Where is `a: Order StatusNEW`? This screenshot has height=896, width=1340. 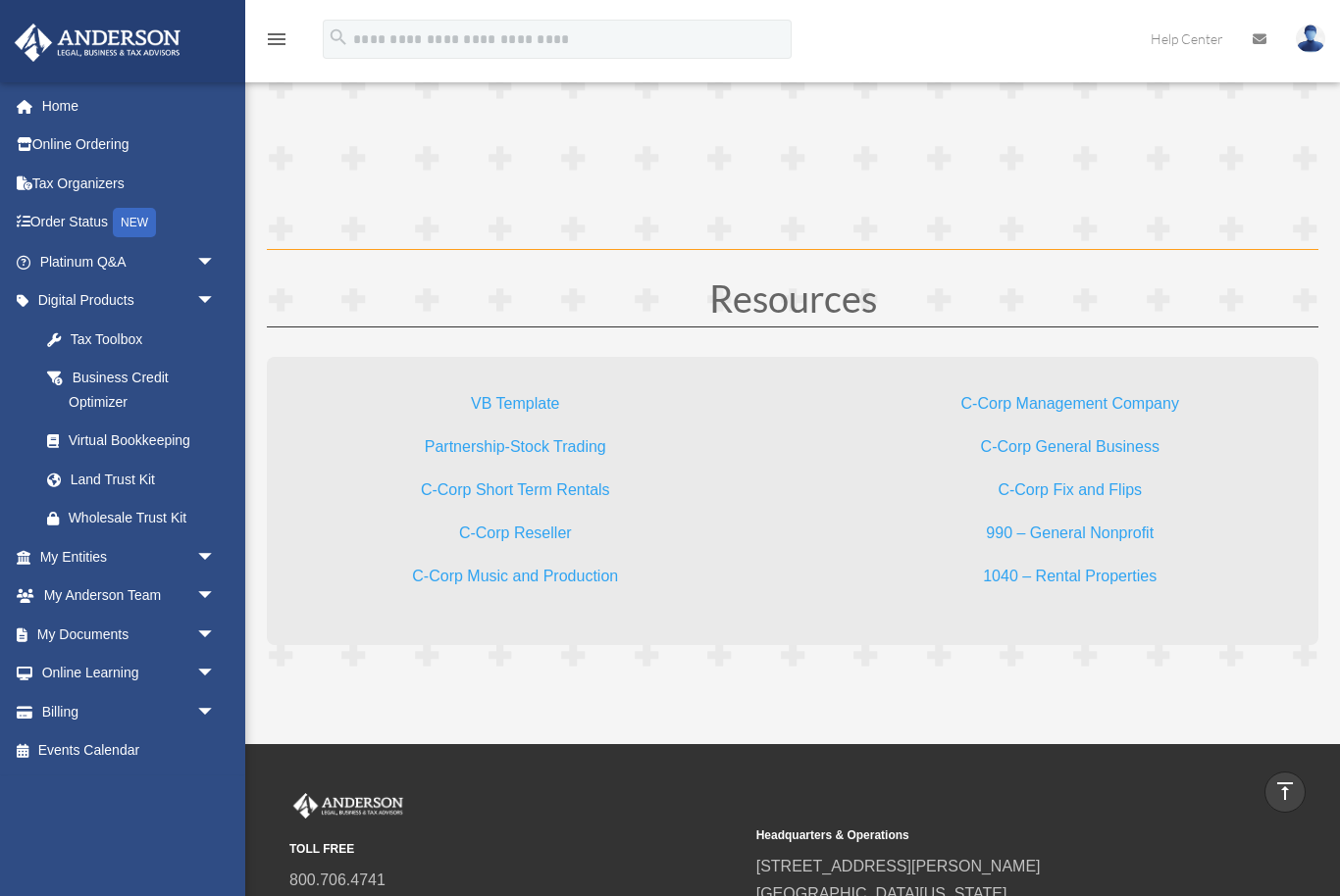 a: Order StatusNEW is located at coordinates (129, 223).